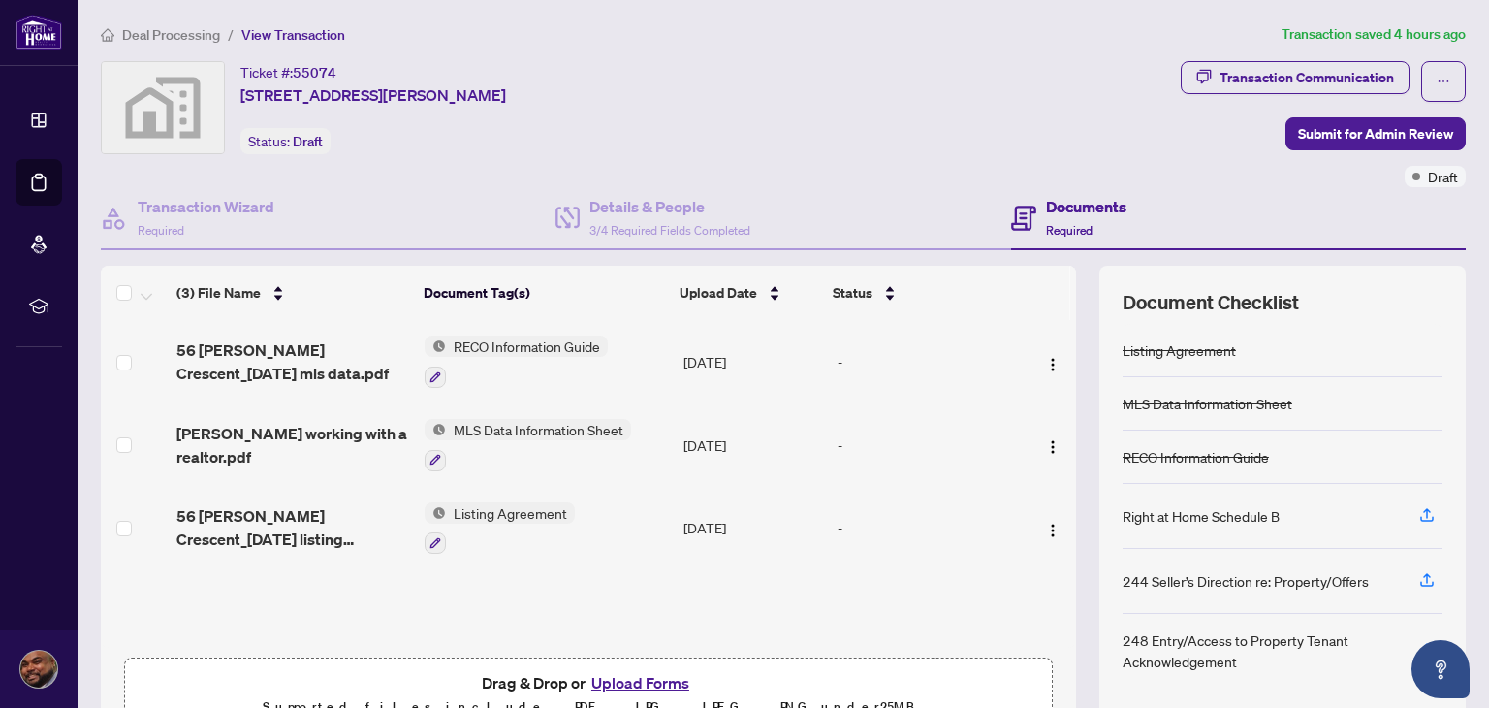  I want to click on button: Status IconListing Agreement, so click(499, 528).